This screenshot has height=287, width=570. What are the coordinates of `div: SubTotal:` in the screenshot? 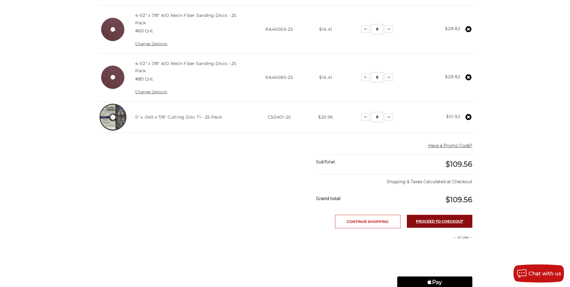 It's located at (355, 162).